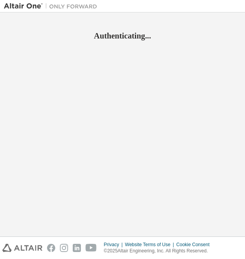 The height and width of the screenshot is (259, 245). Describe the element at coordinates (77, 248) in the screenshot. I see `img: linkedin.svg` at that location.